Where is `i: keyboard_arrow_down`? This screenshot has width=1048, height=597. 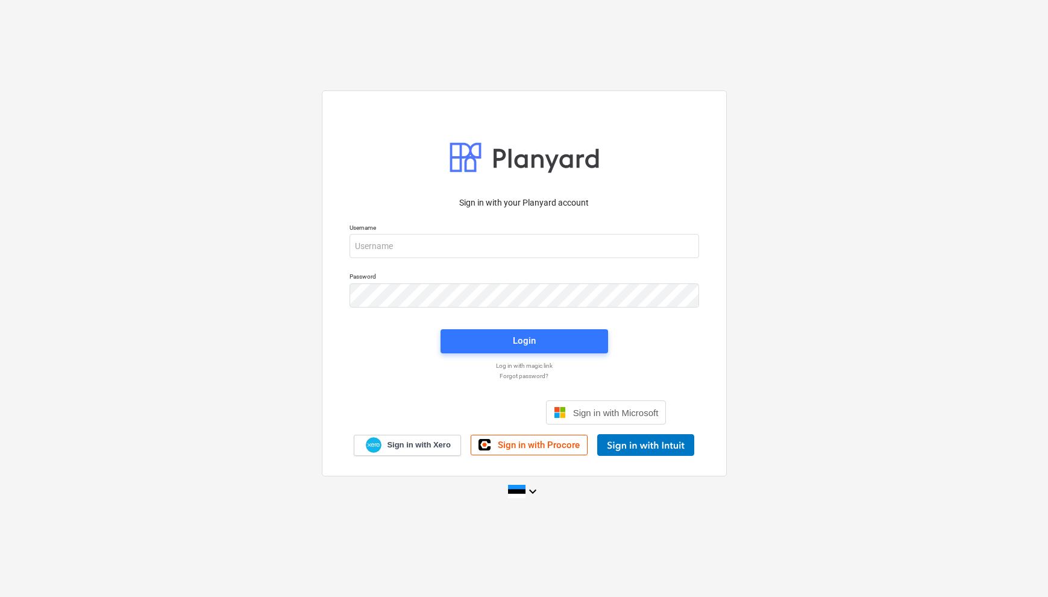
i: keyboard_arrow_down is located at coordinates (533, 491).